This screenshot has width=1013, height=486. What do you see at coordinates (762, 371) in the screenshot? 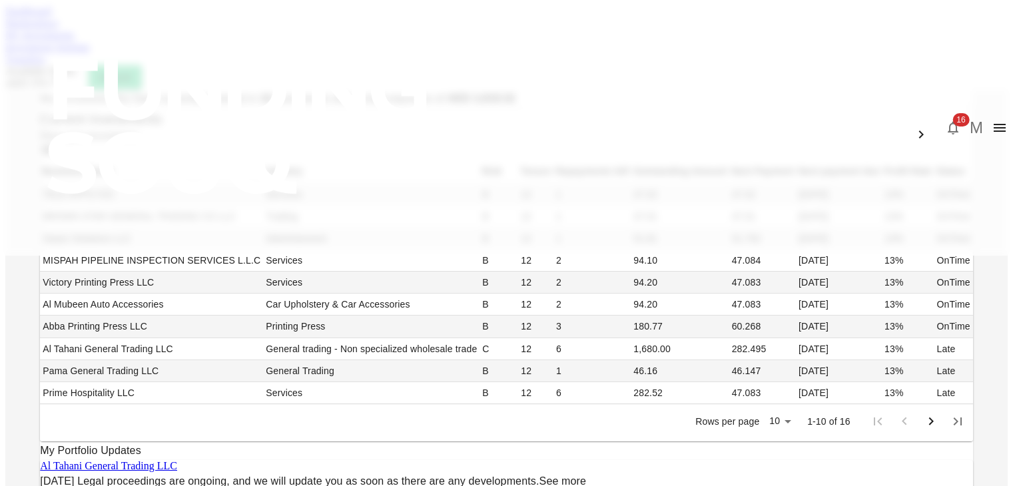
I see `td: 46.147` at bounding box center [762, 371].